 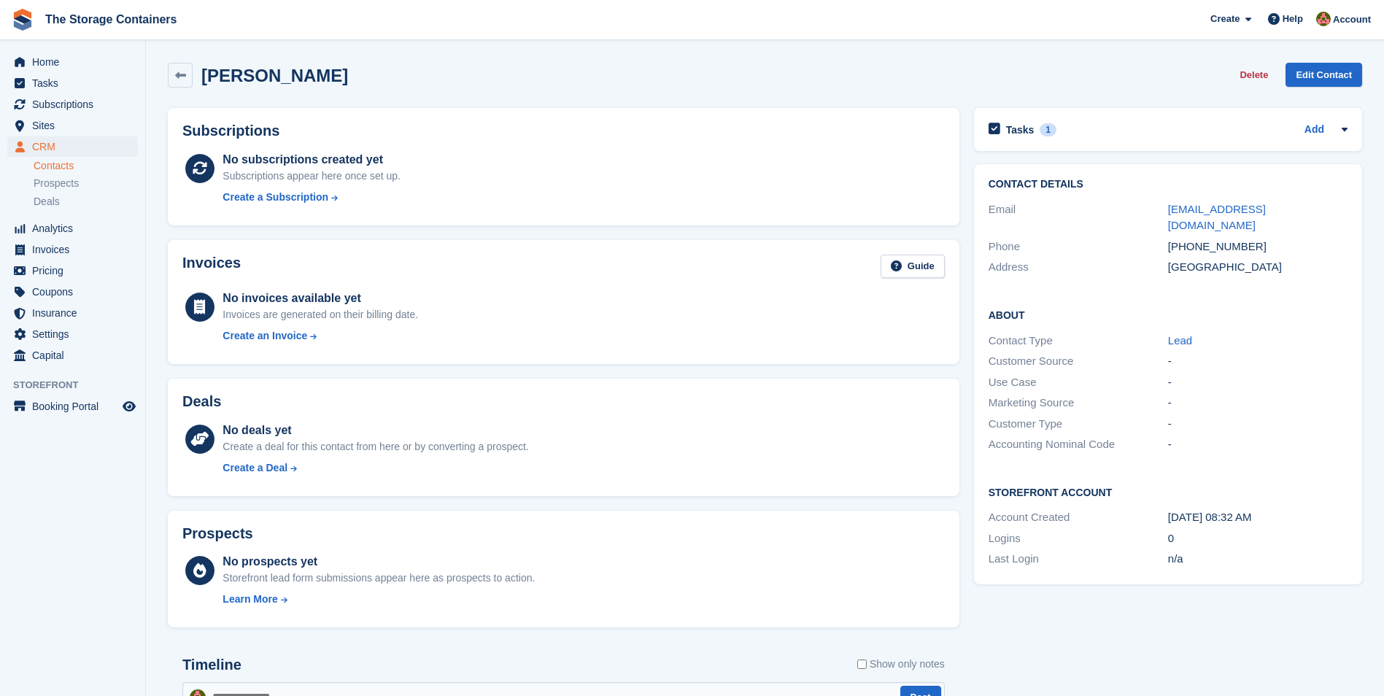 I want to click on a: Add, so click(x=1314, y=130).